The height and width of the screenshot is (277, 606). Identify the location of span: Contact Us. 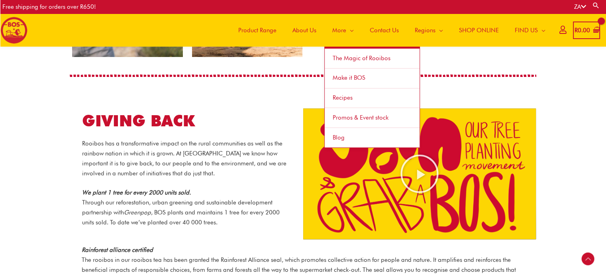
(384, 30).